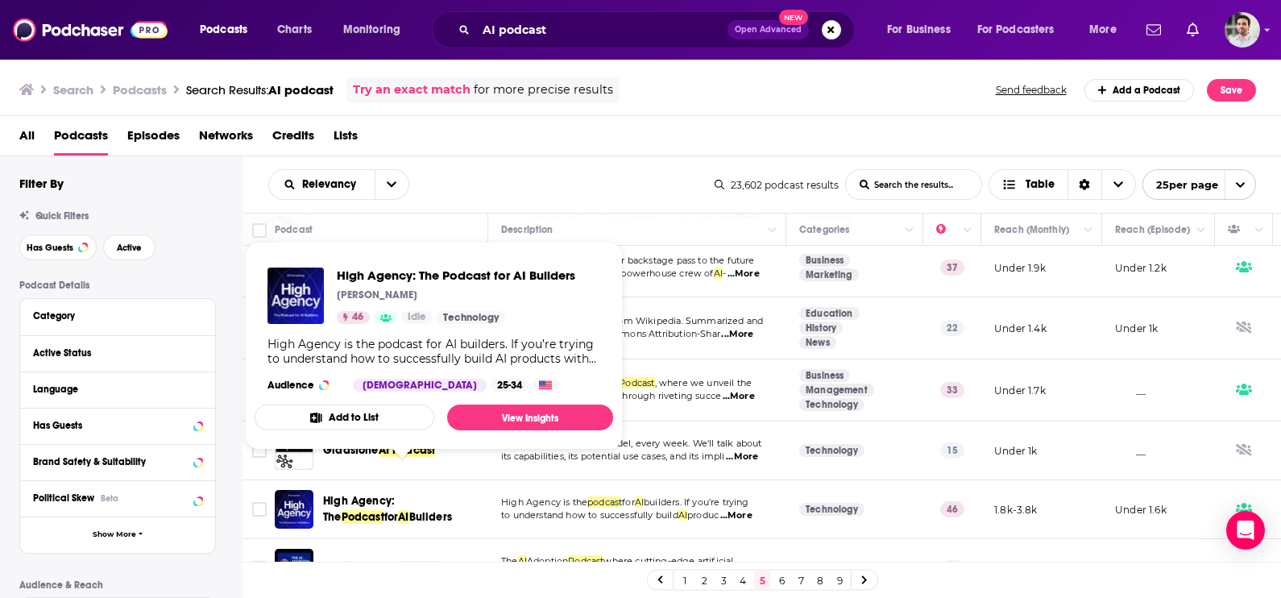 This screenshot has width=1281, height=598. I want to click on a: Episodes, so click(153, 139).